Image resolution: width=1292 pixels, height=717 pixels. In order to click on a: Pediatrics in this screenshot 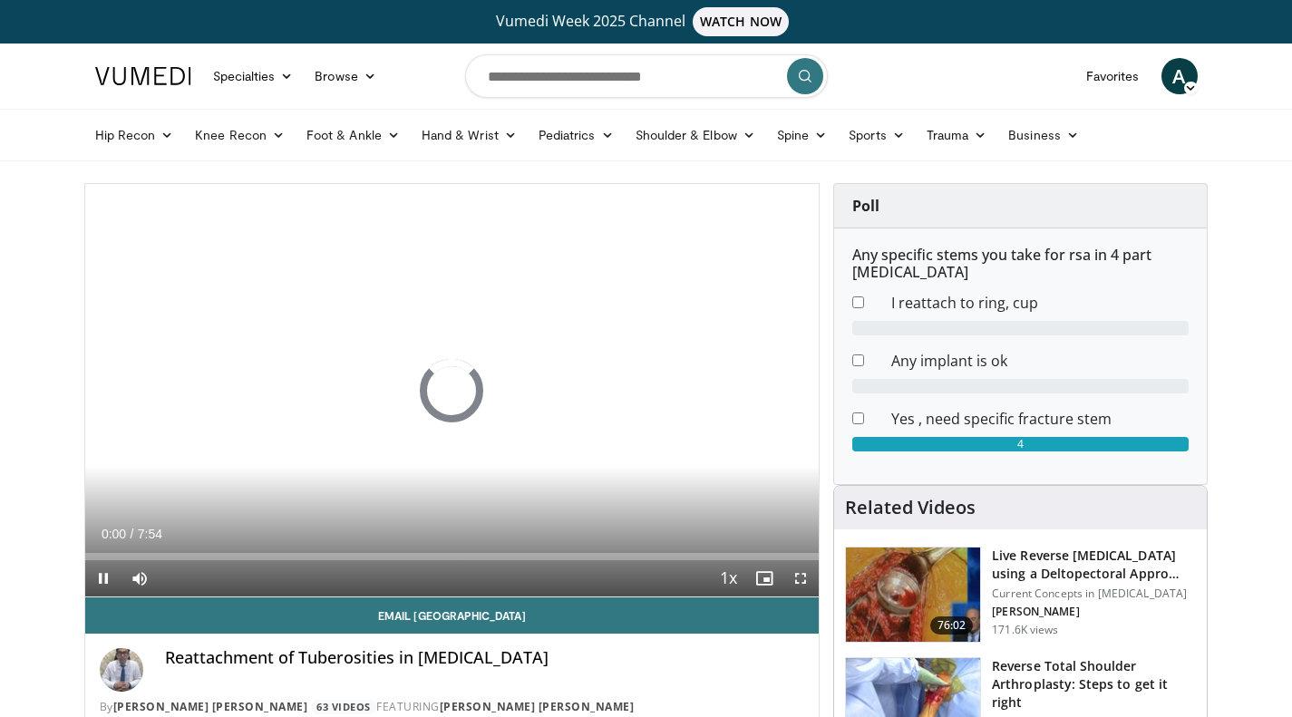, I will do `click(576, 135)`.